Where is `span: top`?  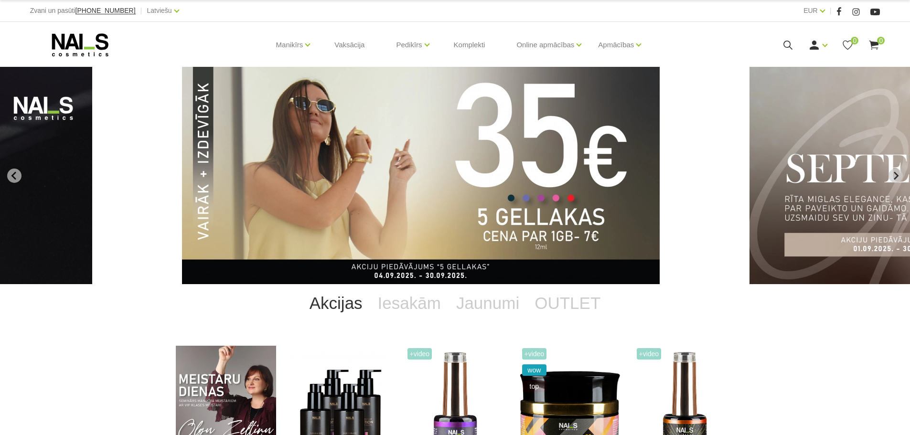
span: top is located at coordinates (534, 386).